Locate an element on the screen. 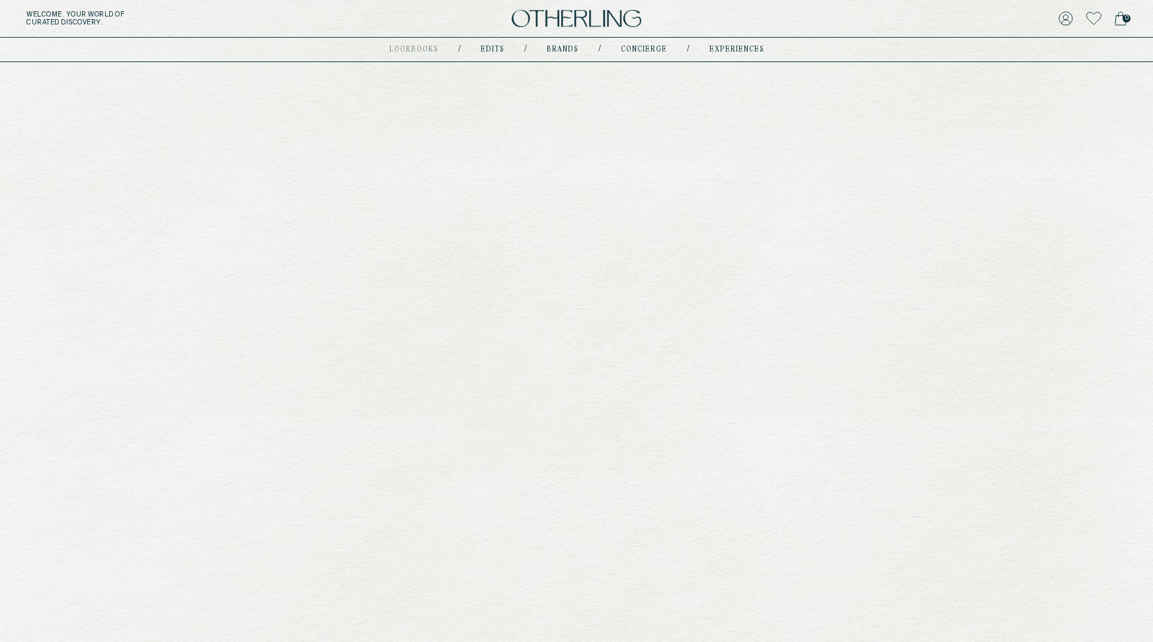  a: lookbooks is located at coordinates (414, 50).